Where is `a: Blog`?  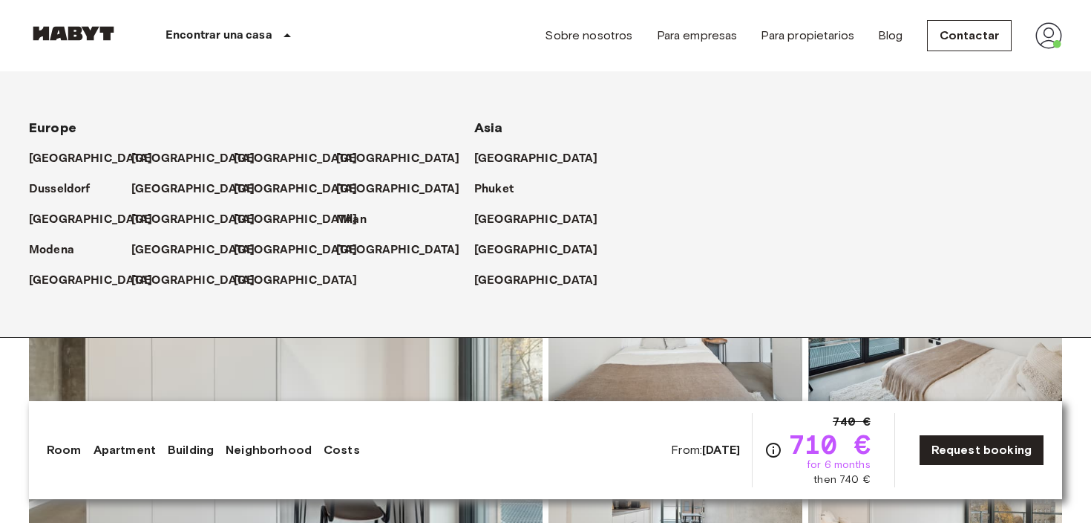
a: Blog is located at coordinates (891, 36).